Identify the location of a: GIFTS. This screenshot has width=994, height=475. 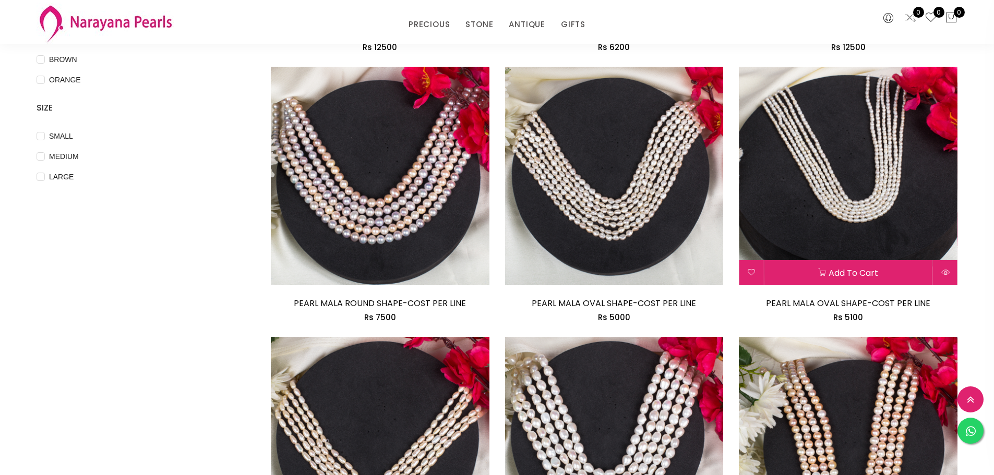
(573, 25).